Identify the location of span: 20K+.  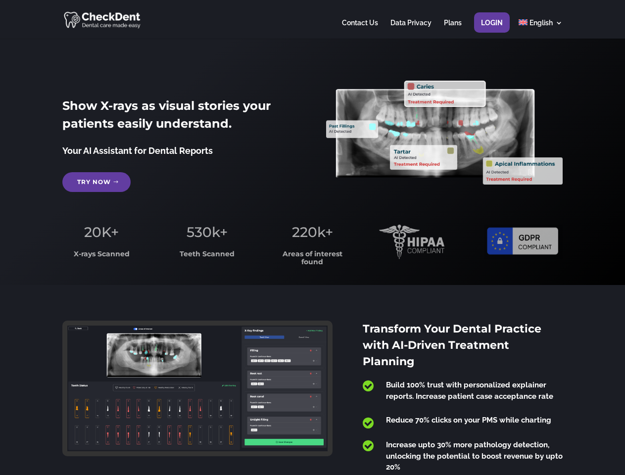
(101, 232).